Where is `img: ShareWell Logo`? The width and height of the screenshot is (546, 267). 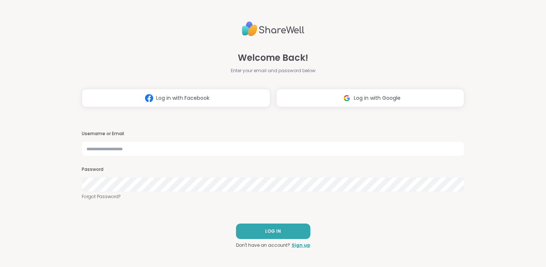 img: ShareWell Logo is located at coordinates (273, 29).